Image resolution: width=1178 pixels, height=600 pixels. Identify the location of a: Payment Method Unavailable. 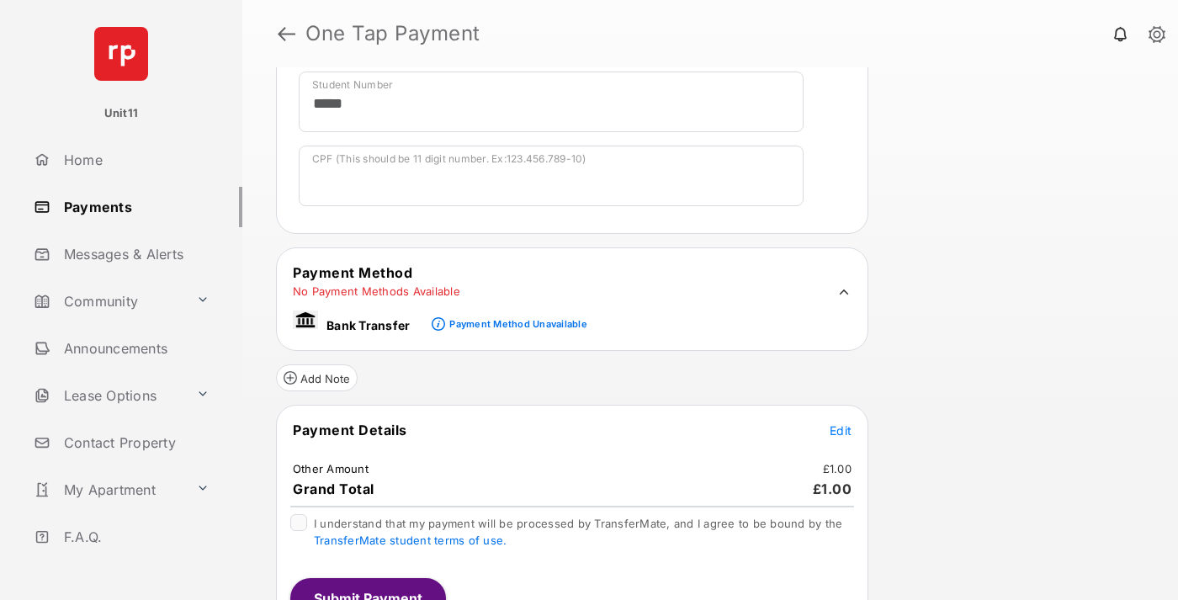
(516, 319).